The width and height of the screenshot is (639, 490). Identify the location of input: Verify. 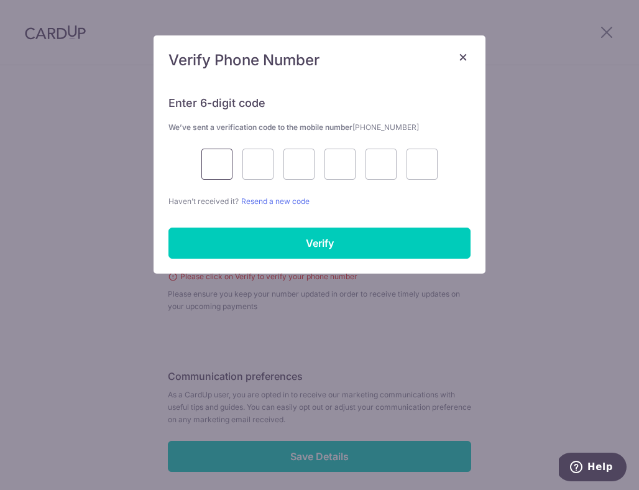
(319, 243).